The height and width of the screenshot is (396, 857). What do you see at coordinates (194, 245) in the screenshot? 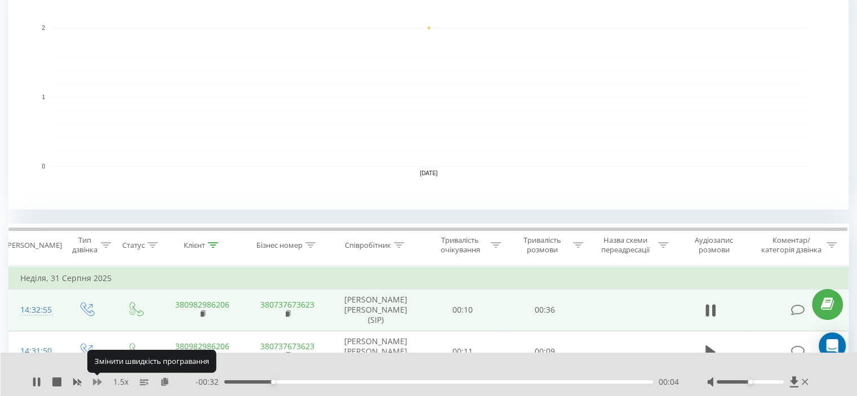
I see `div: Клієнт` at bounding box center [194, 245].